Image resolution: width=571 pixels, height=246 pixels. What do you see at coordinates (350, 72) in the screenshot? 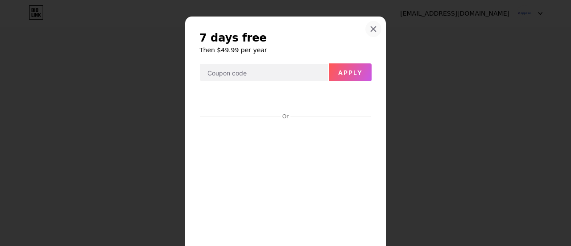
I see `span: Apply` at bounding box center [350, 72].